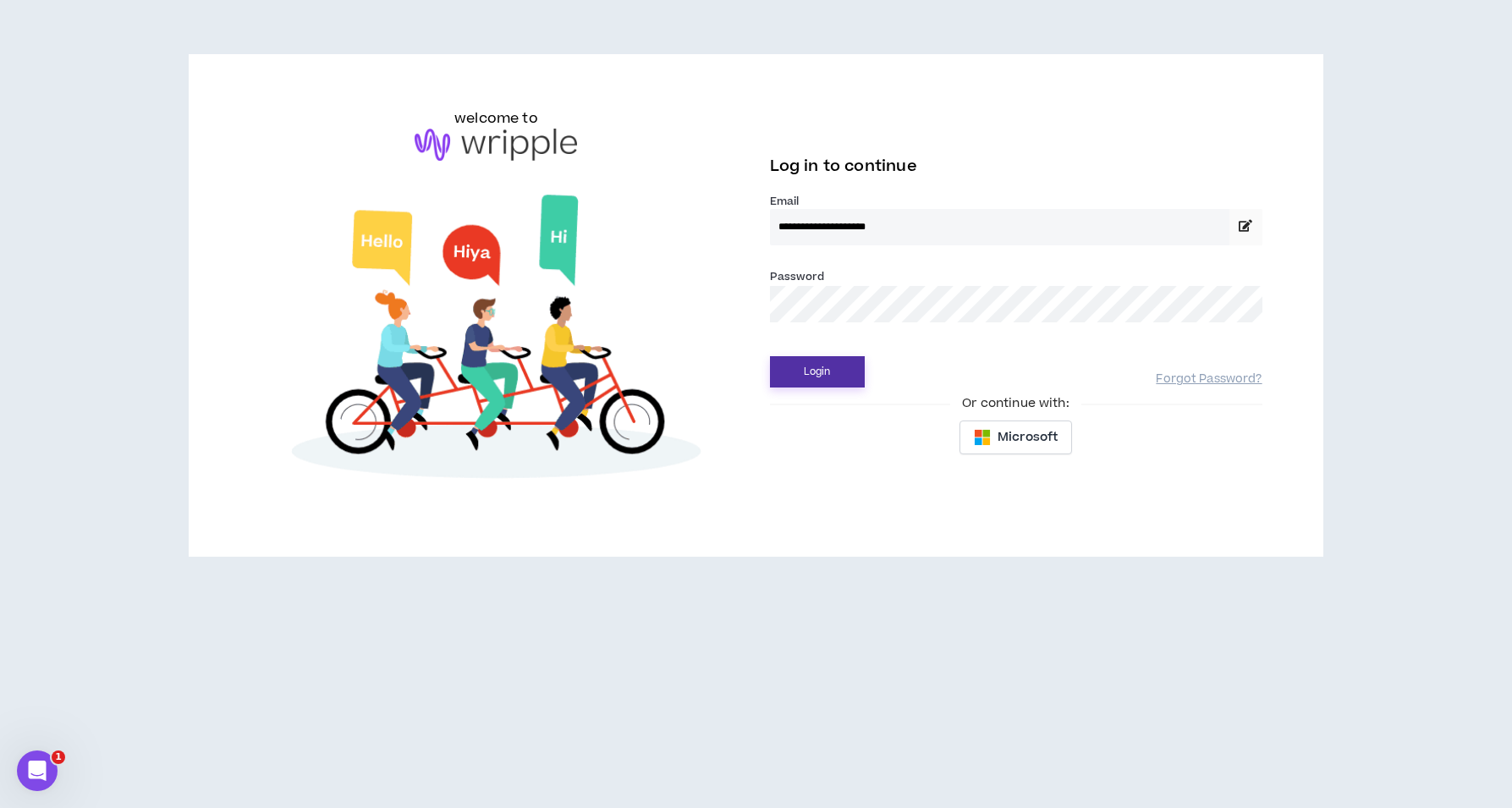 Image resolution: width=1512 pixels, height=808 pixels. I want to click on button: Login, so click(818, 372).